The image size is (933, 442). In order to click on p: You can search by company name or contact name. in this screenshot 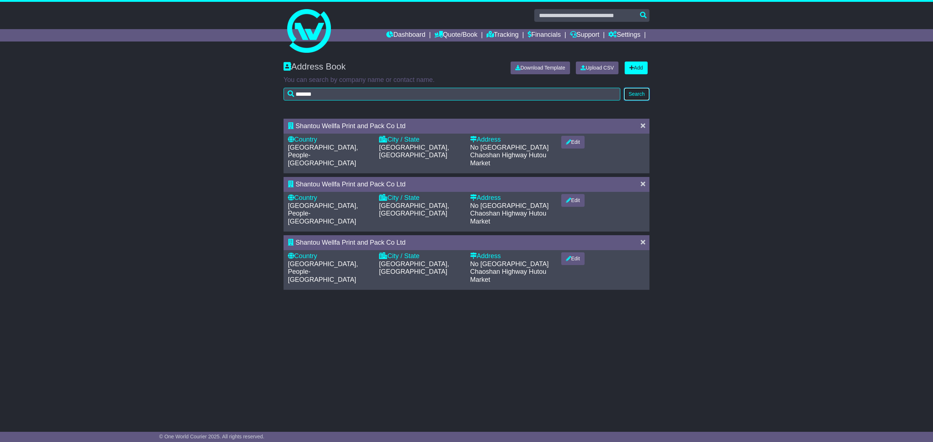, I will do `click(466, 80)`.